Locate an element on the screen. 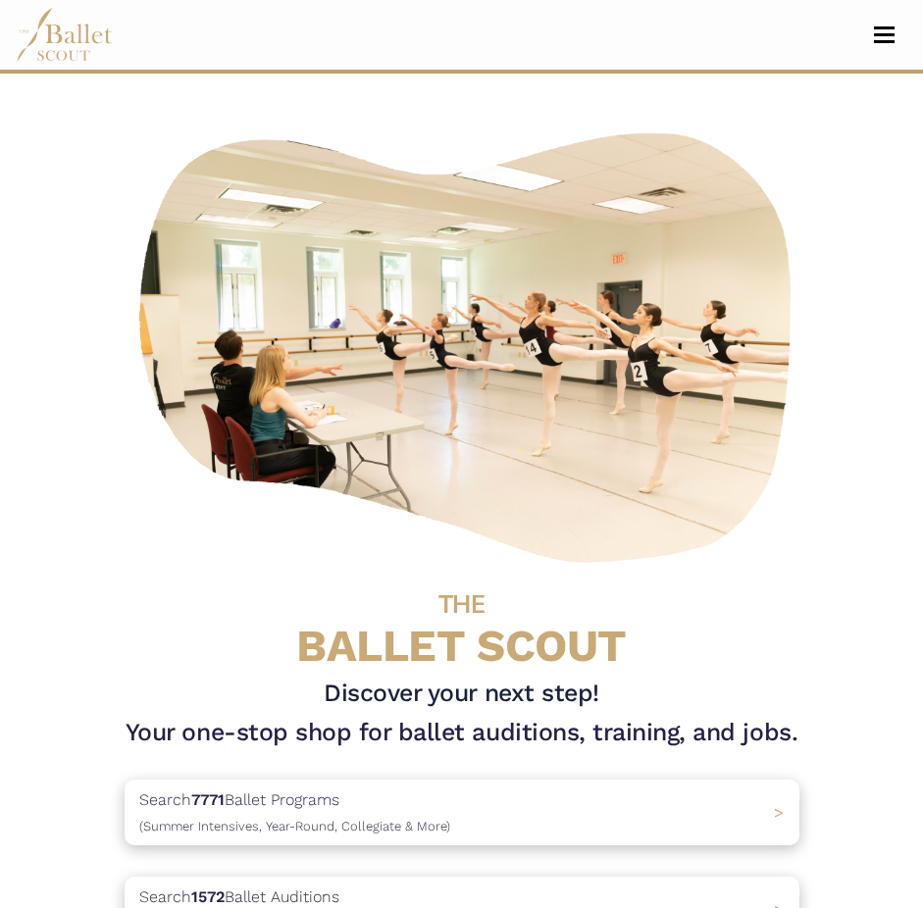 The width and height of the screenshot is (923, 908). b: 7771 is located at coordinates (208, 799).